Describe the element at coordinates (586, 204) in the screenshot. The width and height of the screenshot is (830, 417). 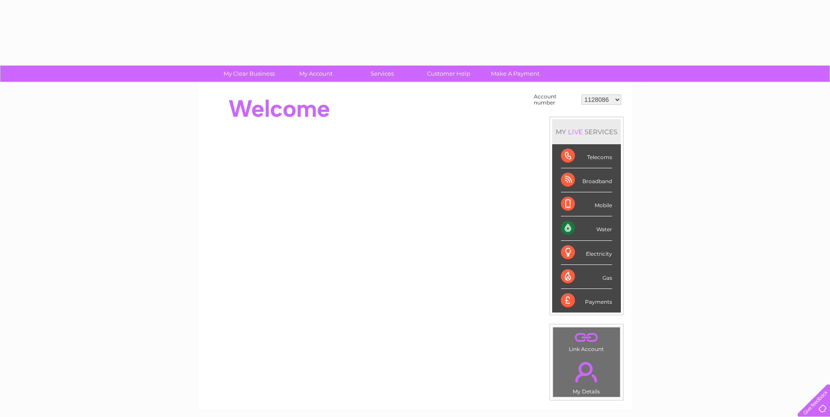
I see `div: Mobile` at that location.